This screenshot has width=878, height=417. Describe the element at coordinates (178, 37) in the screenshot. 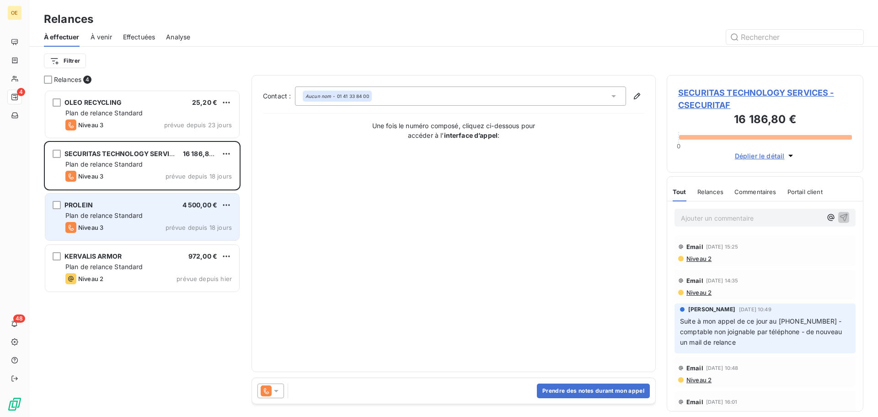

I see `span: Analyse` at that location.